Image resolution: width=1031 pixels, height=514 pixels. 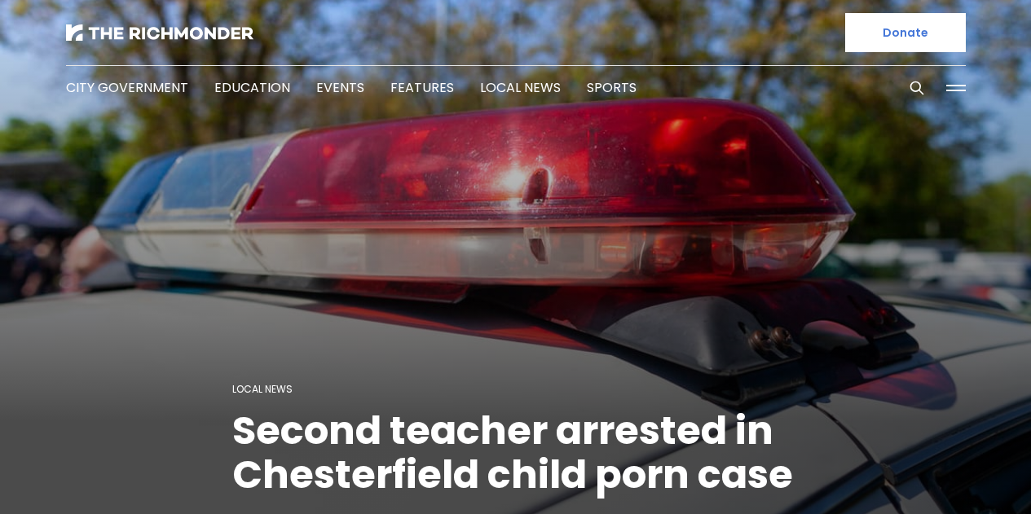 What do you see at coordinates (516, 453) in the screenshot?
I see `h1: Second teacher arrested in Chesterfield child porn case` at bounding box center [516, 453].